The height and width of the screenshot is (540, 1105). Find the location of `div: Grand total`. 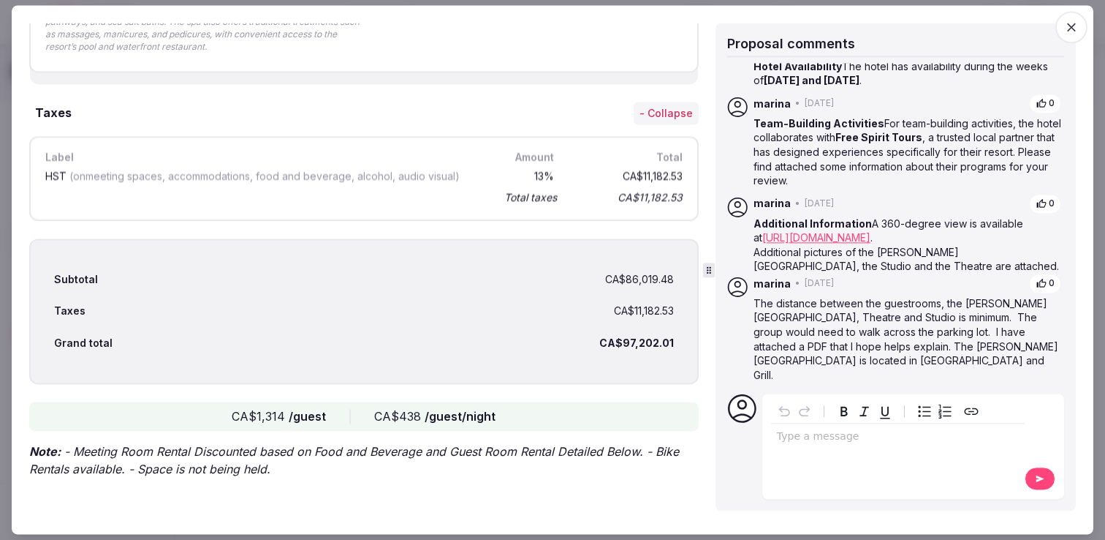

div: Grand total is located at coordinates (83, 343).